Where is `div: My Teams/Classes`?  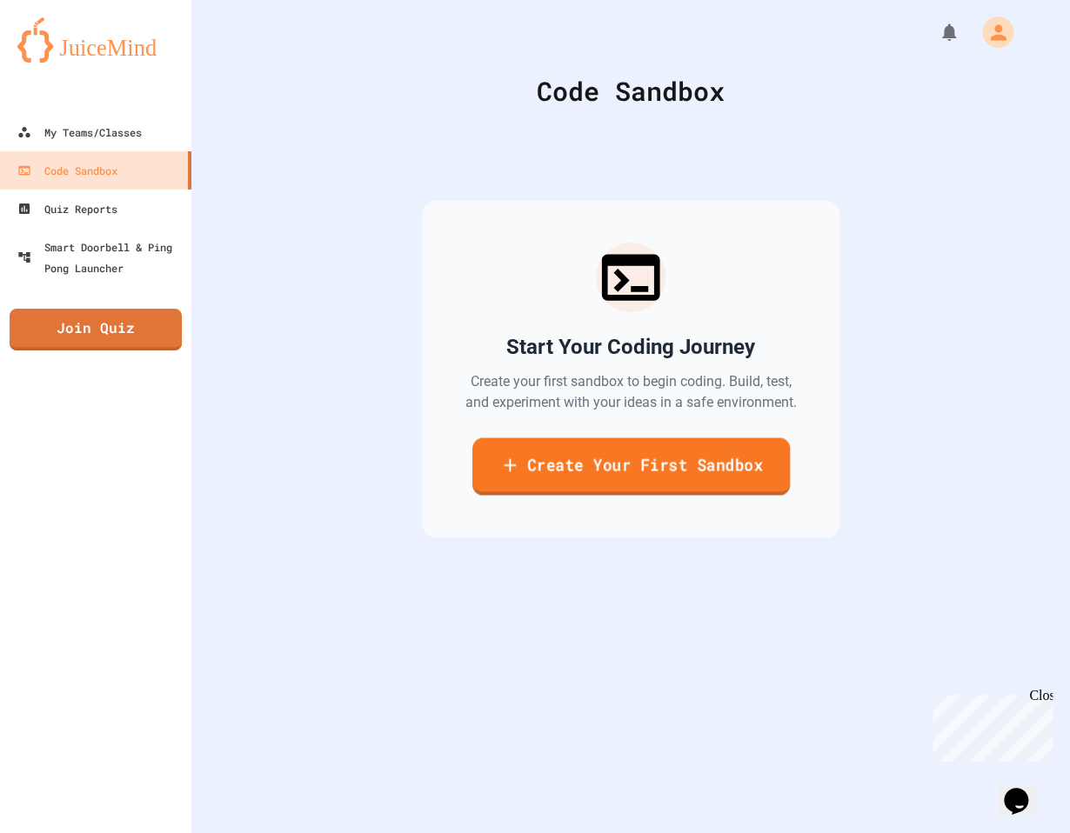 div: My Teams/Classes is located at coordinates (79, 132).